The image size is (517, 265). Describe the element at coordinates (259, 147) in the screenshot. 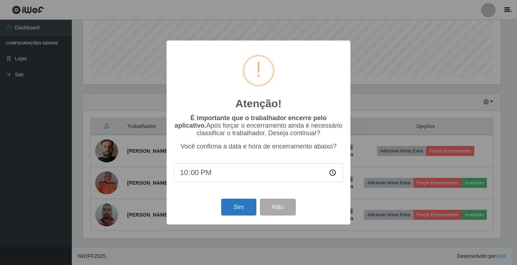

I see `p: Você confirma a data e hora de encerramento abaixo?` at that location.